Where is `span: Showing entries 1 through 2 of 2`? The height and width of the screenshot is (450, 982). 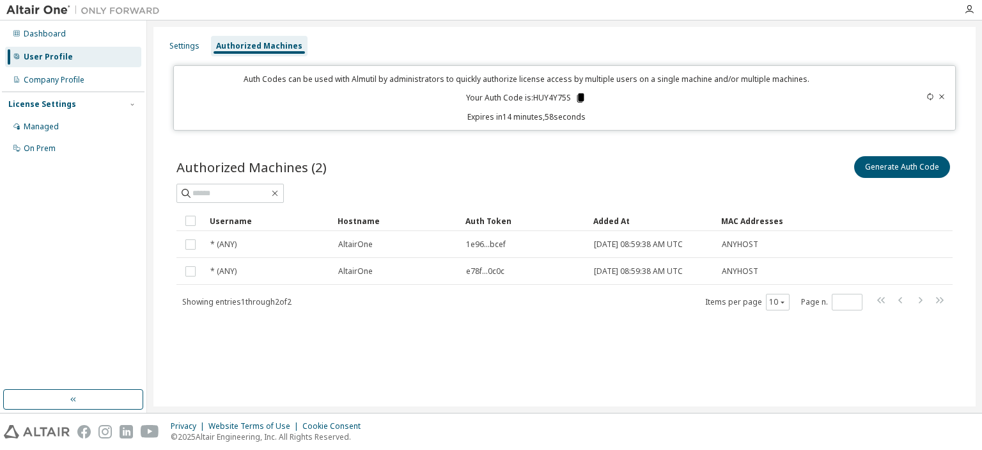 span: Showing entries 1 through 2 of 2 is located at coordinates (237, 301).